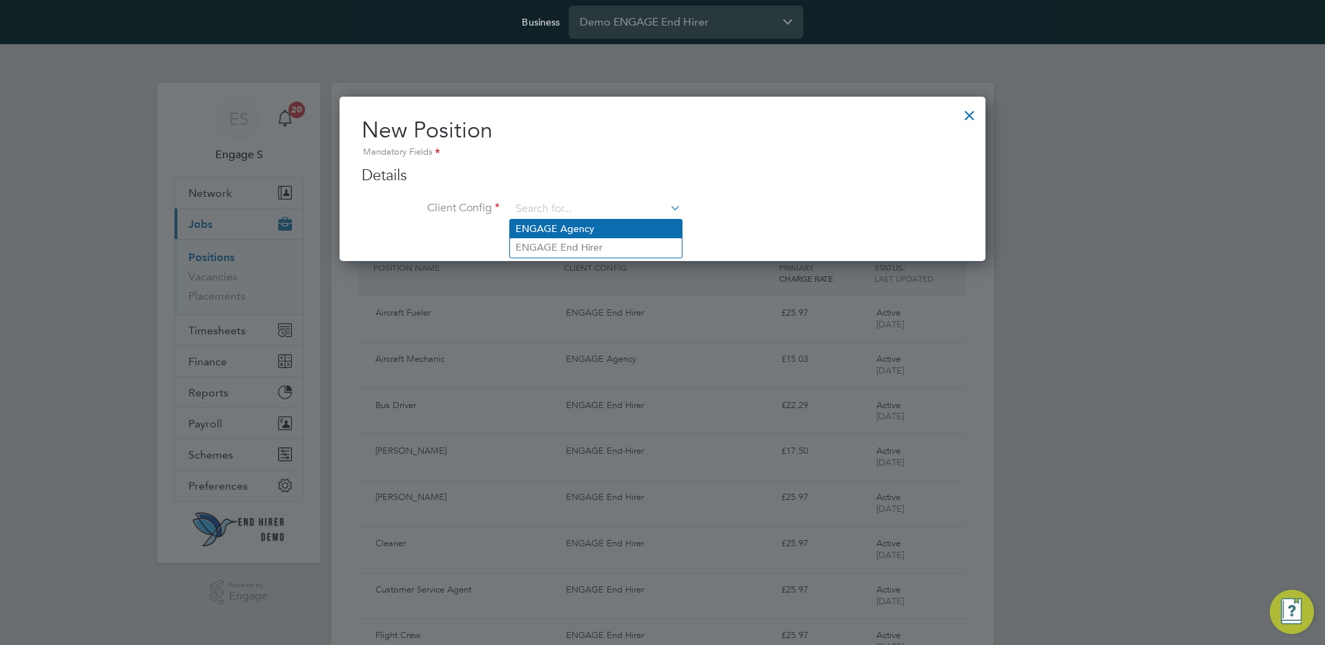 This screenshot has width=1325, height=645. What do you see at coordinates (596, 228) in the screenshot?
I see `li: ENGAGE Agency` at bounding box center [596, 228].